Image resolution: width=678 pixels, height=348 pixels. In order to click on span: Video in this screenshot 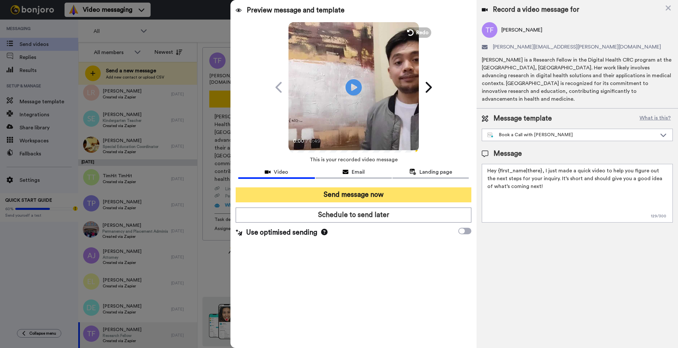, I will do `click(281, 172)`.